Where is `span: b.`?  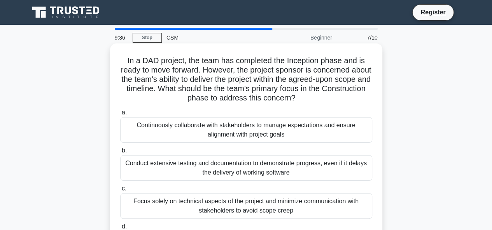
span: b. is located at coordinates (124, 150).